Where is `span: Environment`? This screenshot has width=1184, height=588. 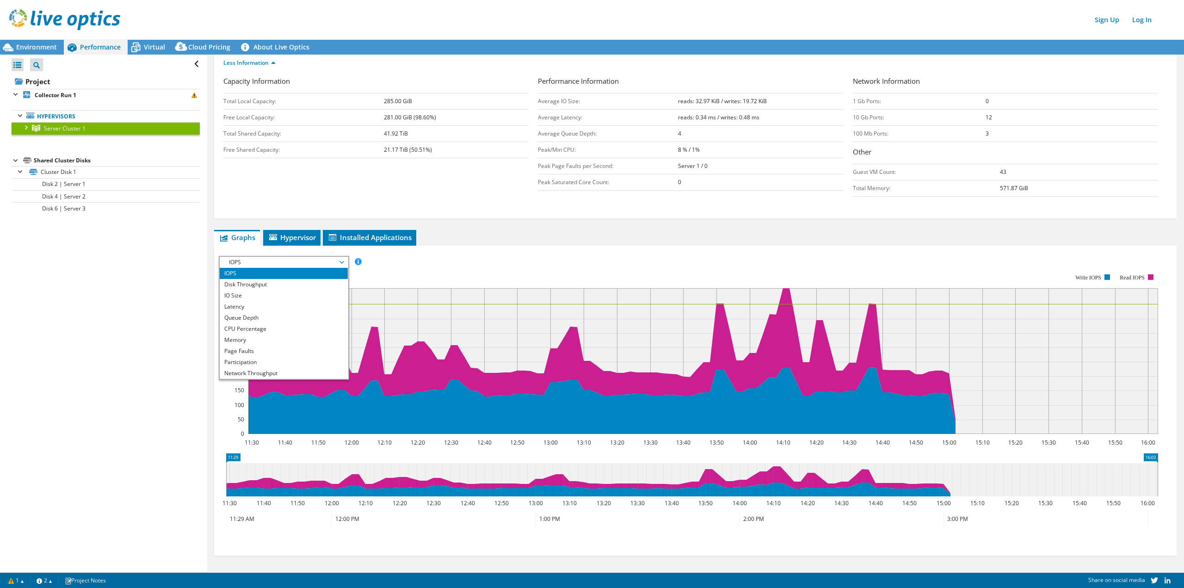 span: Environment is located at coordinates (37, 47).